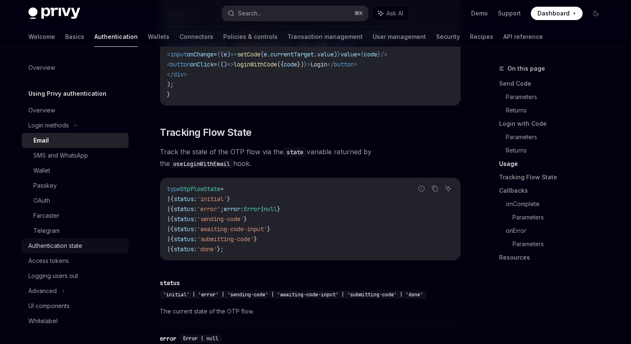  I want to click on h5: Using Privy authentication, so click(67, 94).